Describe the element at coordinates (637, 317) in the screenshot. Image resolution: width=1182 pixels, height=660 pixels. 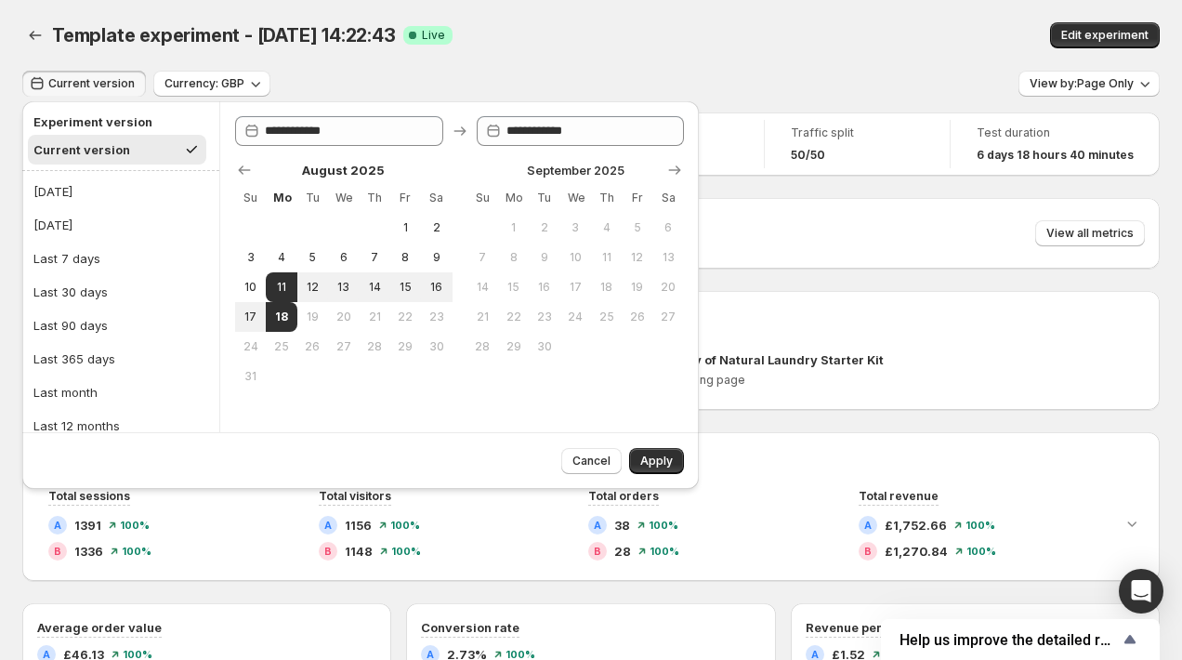
I see `button: Friday September 26 2025` at that location.